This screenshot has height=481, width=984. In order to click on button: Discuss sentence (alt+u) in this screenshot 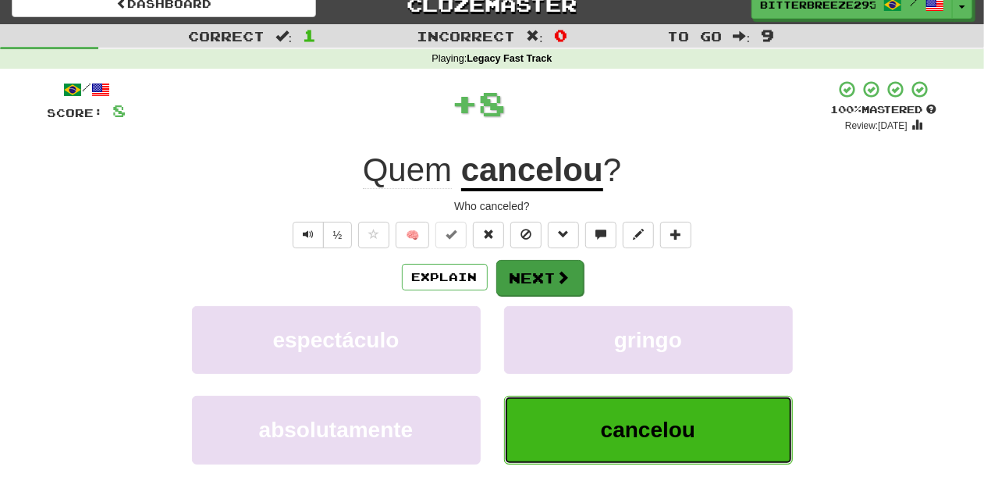, I will do `click(601, 235)`.